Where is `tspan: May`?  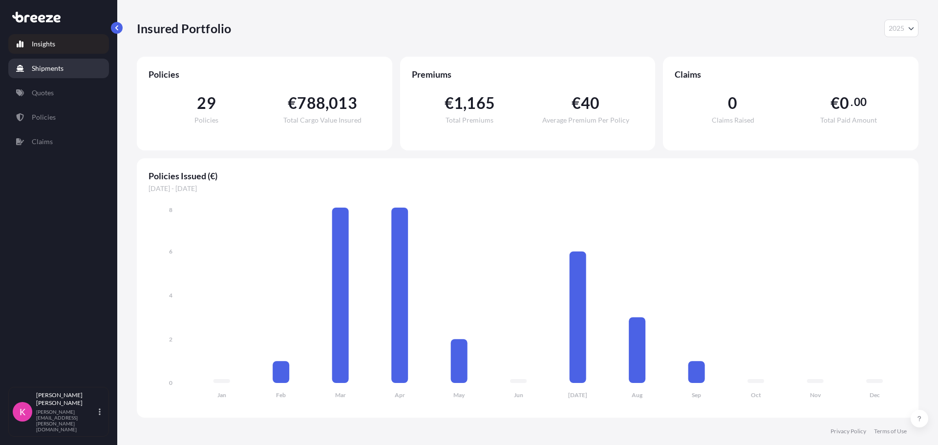
tspan: May is located at coordinates (459, 395).